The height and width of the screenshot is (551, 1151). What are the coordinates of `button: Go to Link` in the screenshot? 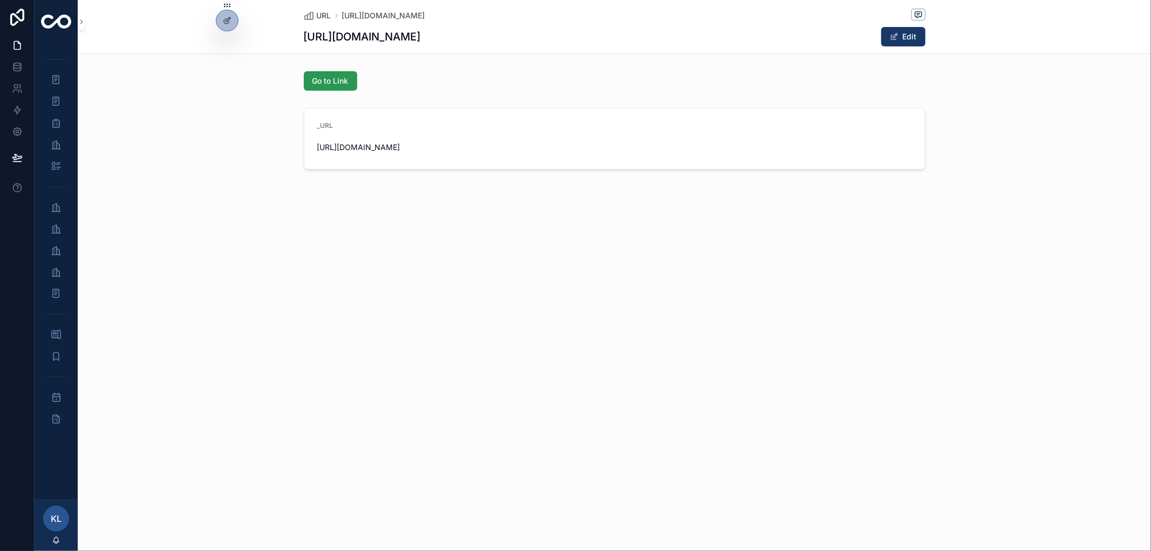 It's located at (330, 81).